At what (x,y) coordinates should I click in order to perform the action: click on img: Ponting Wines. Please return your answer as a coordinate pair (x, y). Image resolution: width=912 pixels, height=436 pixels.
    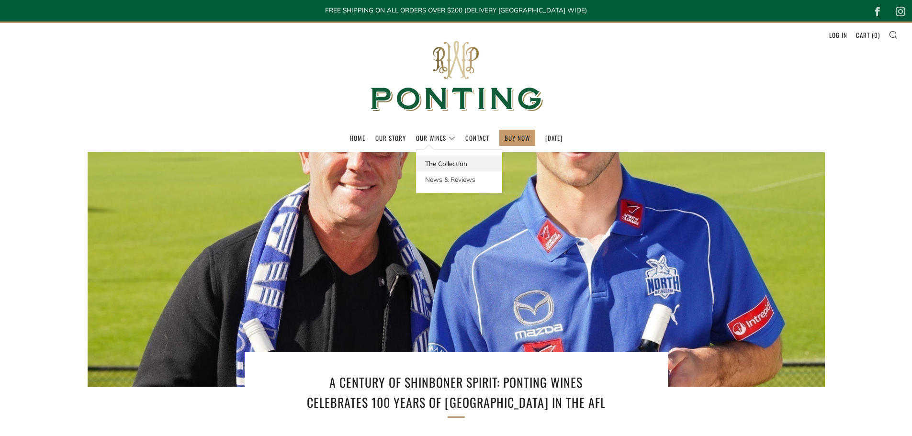
    Looking at the image, I should click on (456, 76).